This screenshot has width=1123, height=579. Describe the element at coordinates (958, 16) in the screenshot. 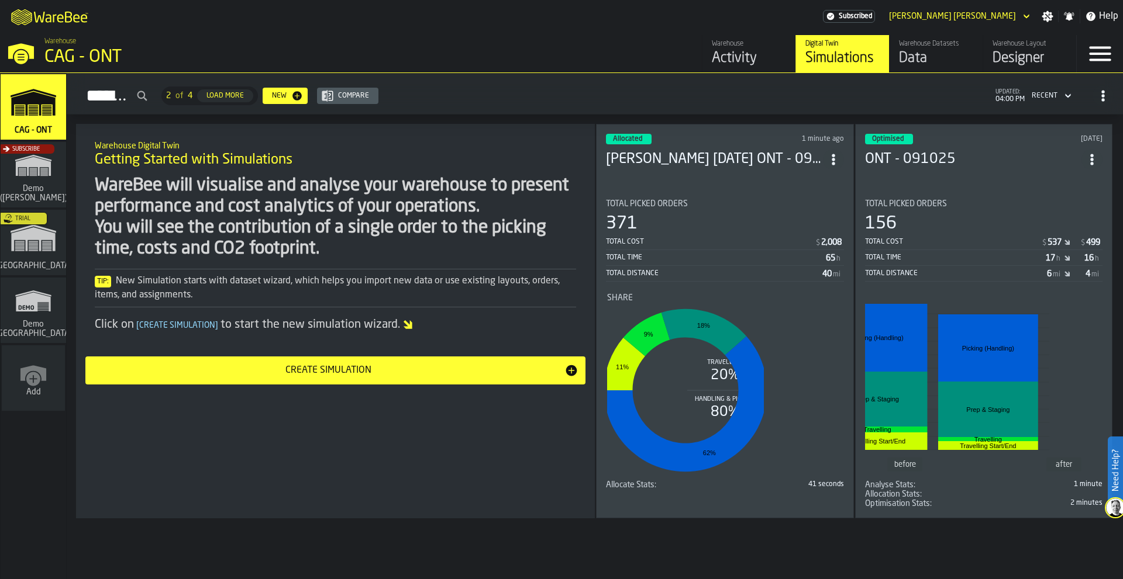

I see `div: DropdownMenuValue-Tapankumar Kanubhai Meghani MEGHANI` at that location.